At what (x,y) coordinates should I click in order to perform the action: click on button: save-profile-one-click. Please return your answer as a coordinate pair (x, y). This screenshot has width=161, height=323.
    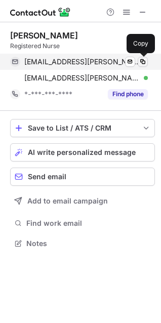
    Looking at the image, I should click on (83, 128).